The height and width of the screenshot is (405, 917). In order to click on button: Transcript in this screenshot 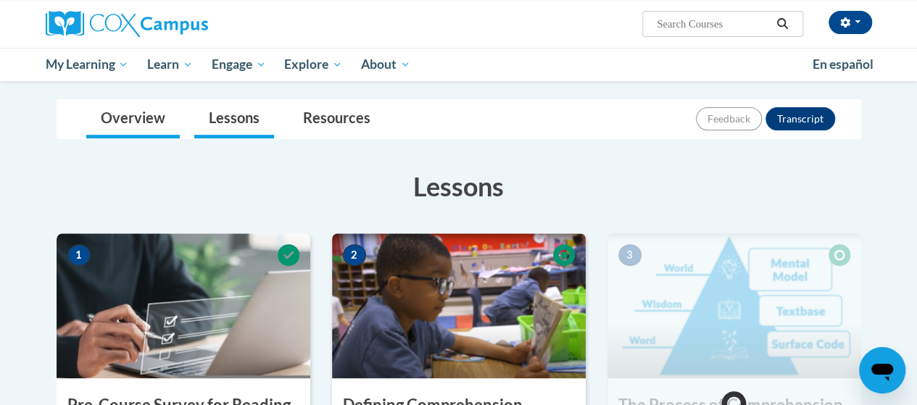, I will do `click(801, 119)`.